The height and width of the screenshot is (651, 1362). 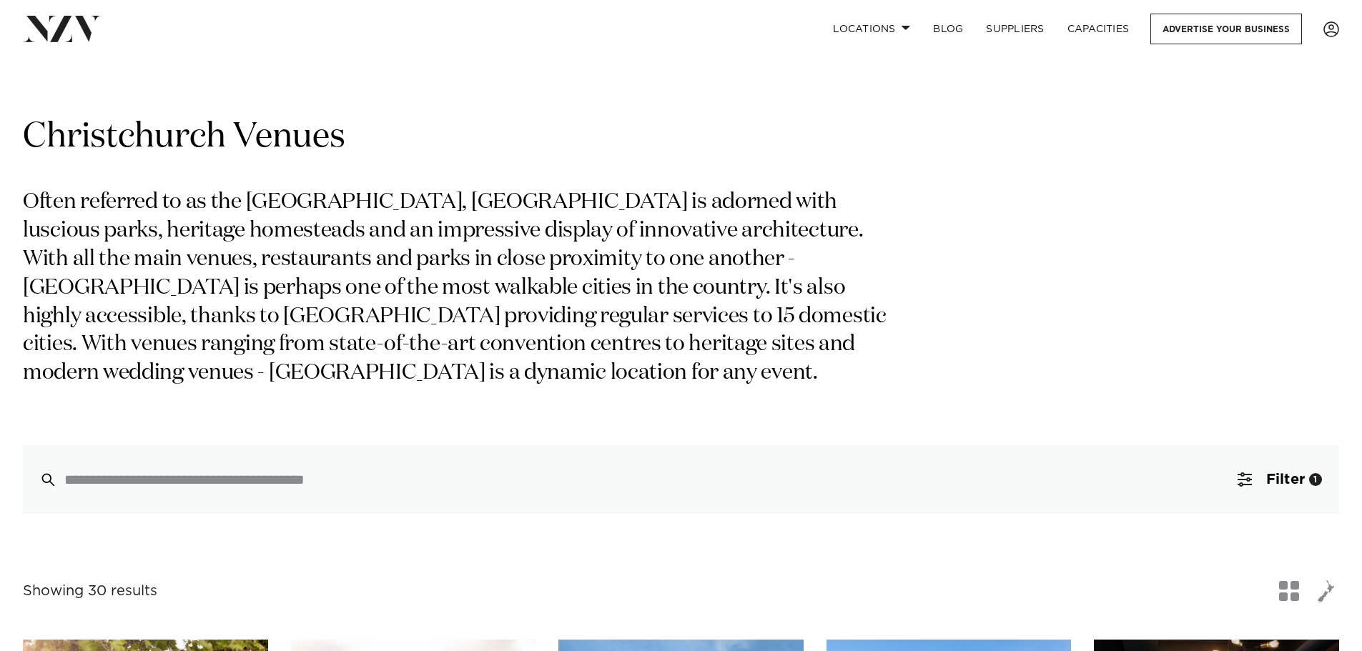 What do you see at coordinates (1015, 29) in the screenshot?
I see `a: SUPPLIERS` at bounding box center [1015, 29].